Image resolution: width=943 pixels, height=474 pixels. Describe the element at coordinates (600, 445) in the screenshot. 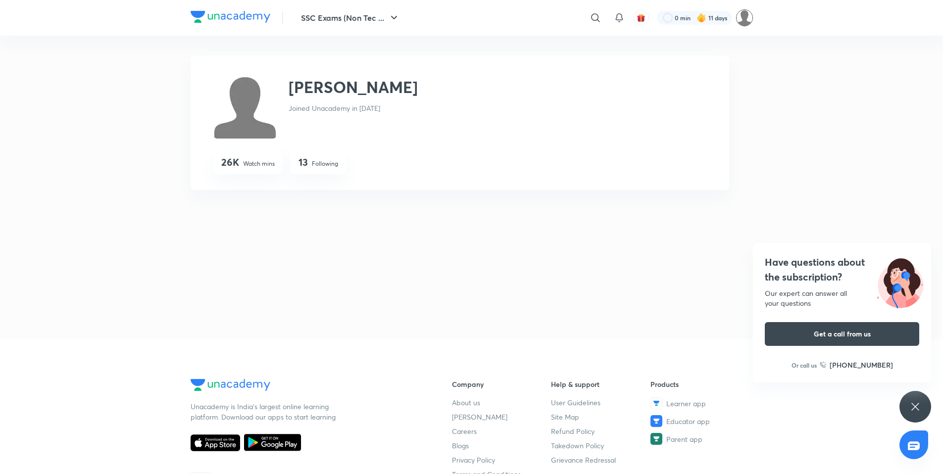

I see `a: Takedown Policy` at that location.